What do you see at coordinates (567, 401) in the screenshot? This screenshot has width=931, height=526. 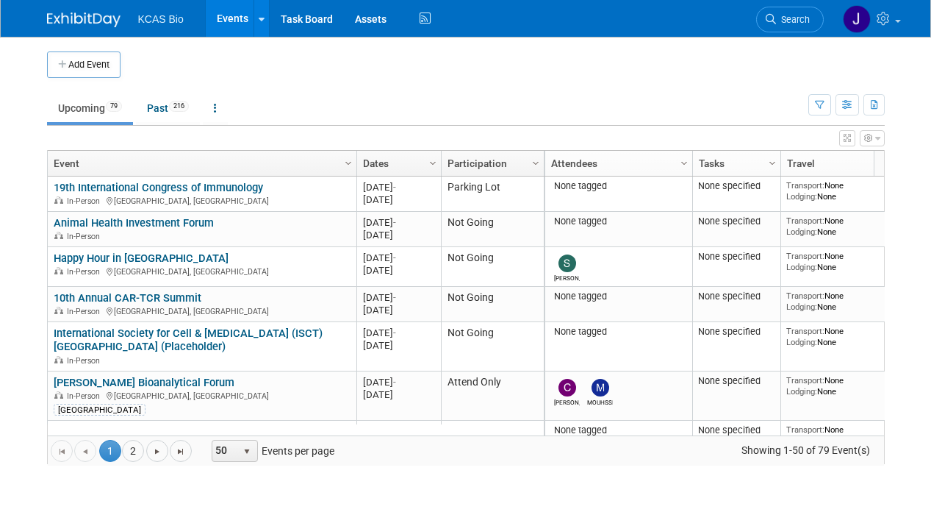 I see `div: Charisse Fernandez` at bounding box center [567, 401].